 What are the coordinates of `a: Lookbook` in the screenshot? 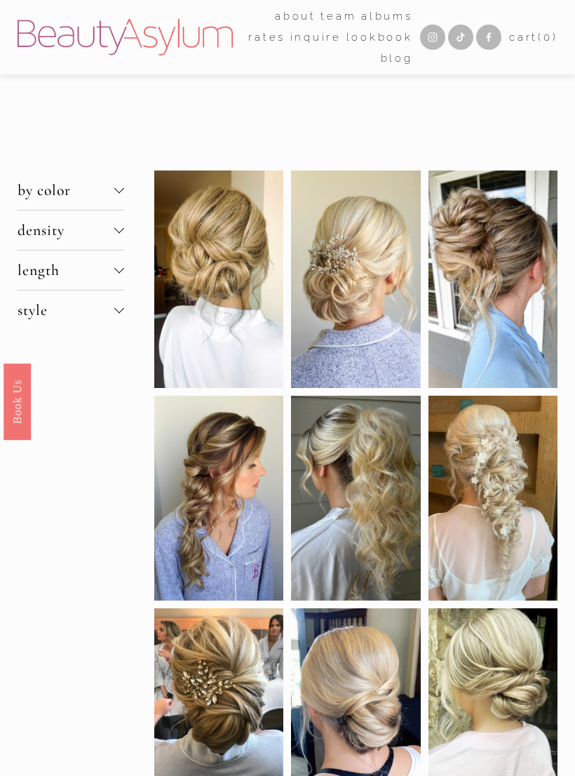 It's located at (380, 37).